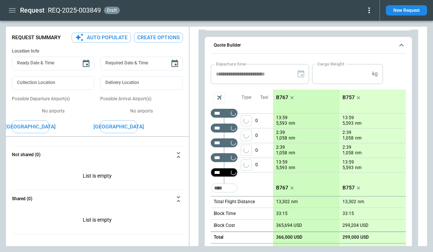 This screenshot has height=252, width=433. Describe the element at coordinates (234, 202) in the screenshot. I see `p: Total Flight Distance` at that location.